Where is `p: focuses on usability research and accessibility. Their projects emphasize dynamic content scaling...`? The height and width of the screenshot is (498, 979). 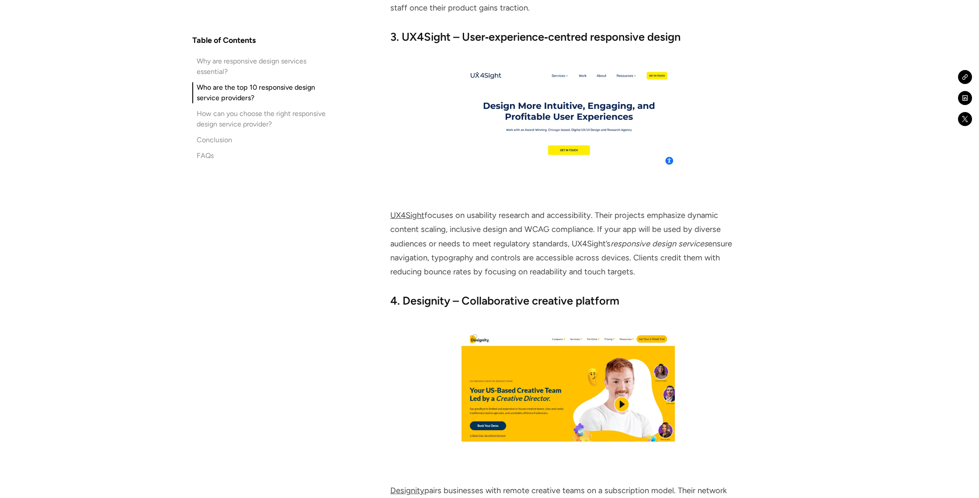 p: focuses on usability research and accessibility. Their projects emphasize dynamic content scaling... is located at coordinates (568, 243).